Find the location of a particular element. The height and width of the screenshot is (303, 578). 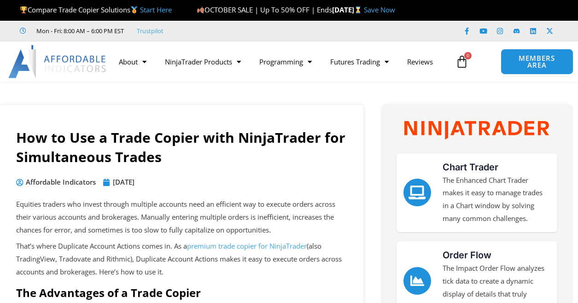

span: Equities traders who invest through multiple accounts need an efficient way to execute orders acr... is located at coordinates (176, 217).